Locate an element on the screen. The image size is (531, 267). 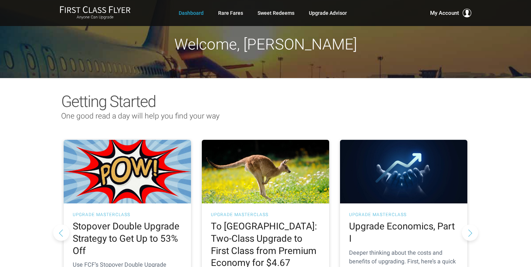
span: Getting Started is located at coordinates (108, 102).